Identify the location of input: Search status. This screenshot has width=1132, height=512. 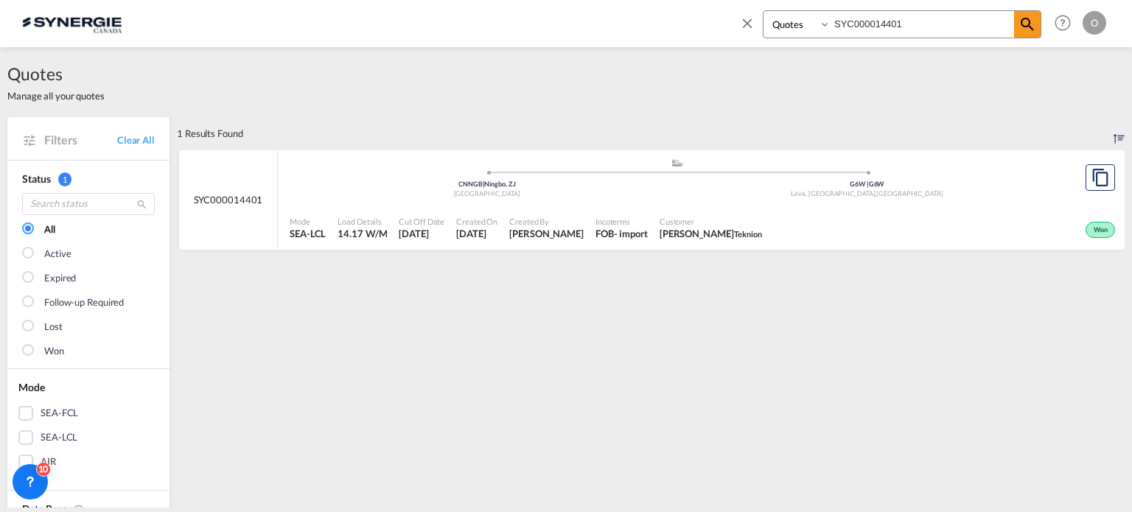
(88, 204).